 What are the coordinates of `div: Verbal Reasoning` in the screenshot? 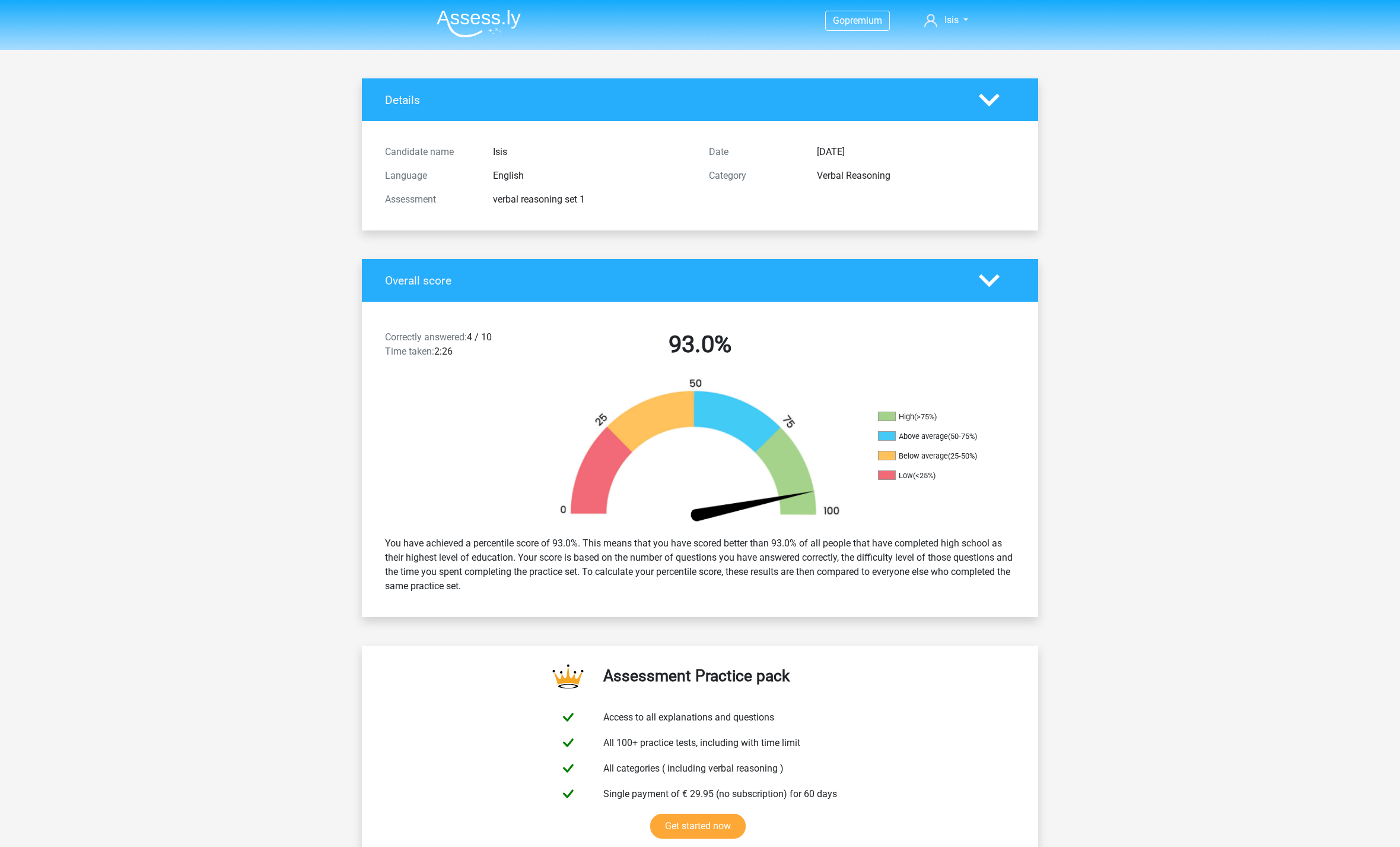 It's located at (916, 176).